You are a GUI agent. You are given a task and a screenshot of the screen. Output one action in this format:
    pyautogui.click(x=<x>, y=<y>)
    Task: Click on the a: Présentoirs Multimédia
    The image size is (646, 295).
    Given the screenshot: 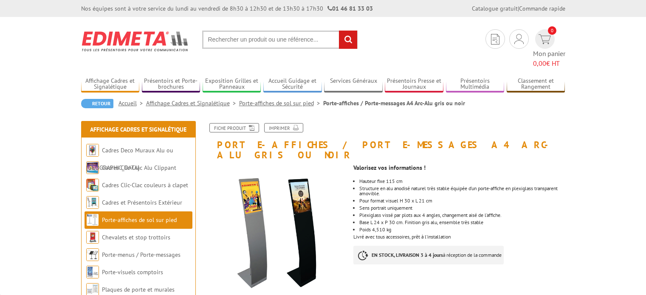 What is the action you would take?
    pyautogui.click(x=475, y=84)
    